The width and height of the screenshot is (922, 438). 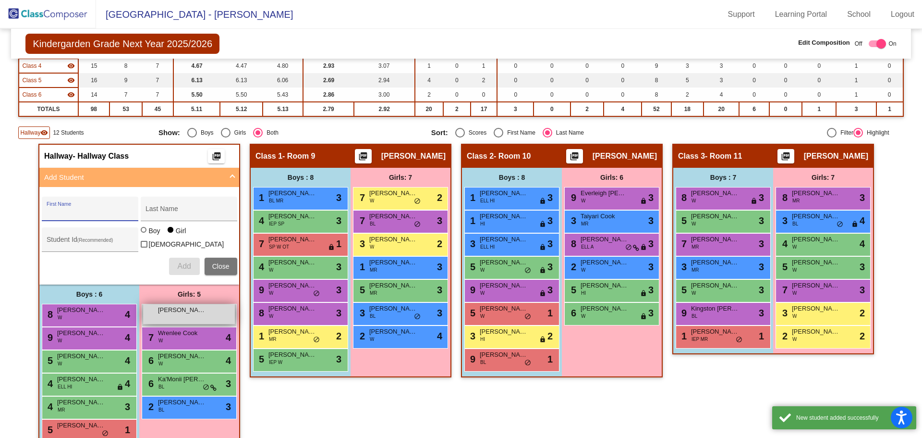 What do you see at coordinates (656, 95) in the screenshot?
I see `td: 8` at bounding box center [656, 95].